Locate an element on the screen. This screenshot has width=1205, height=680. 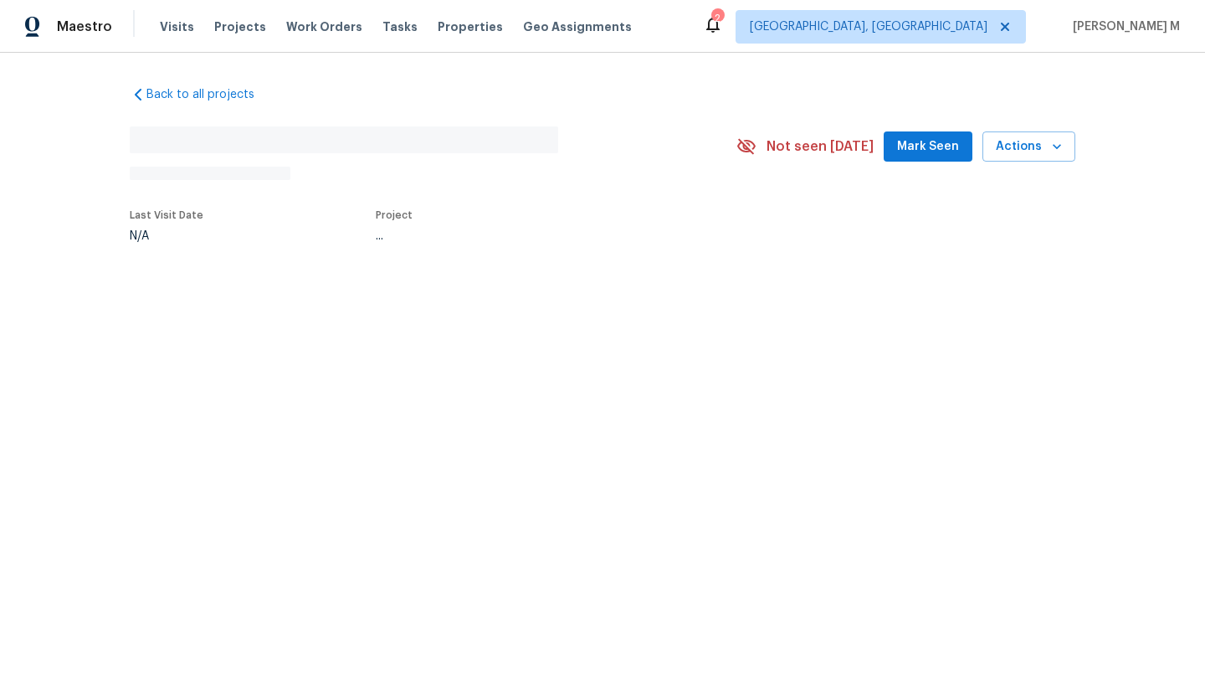
a: Back to all projects is located at coordinates (210, 95).